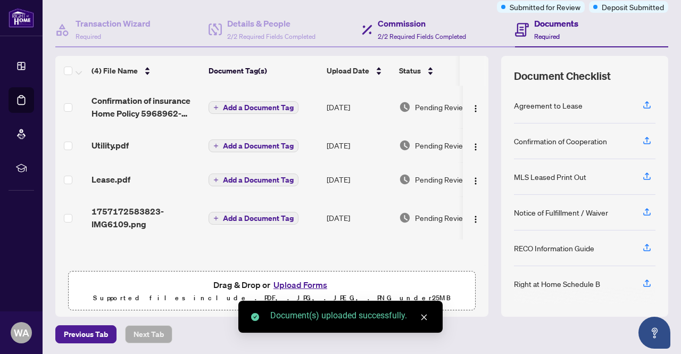  I want to click on button: Next Tab, so click(148, 334).